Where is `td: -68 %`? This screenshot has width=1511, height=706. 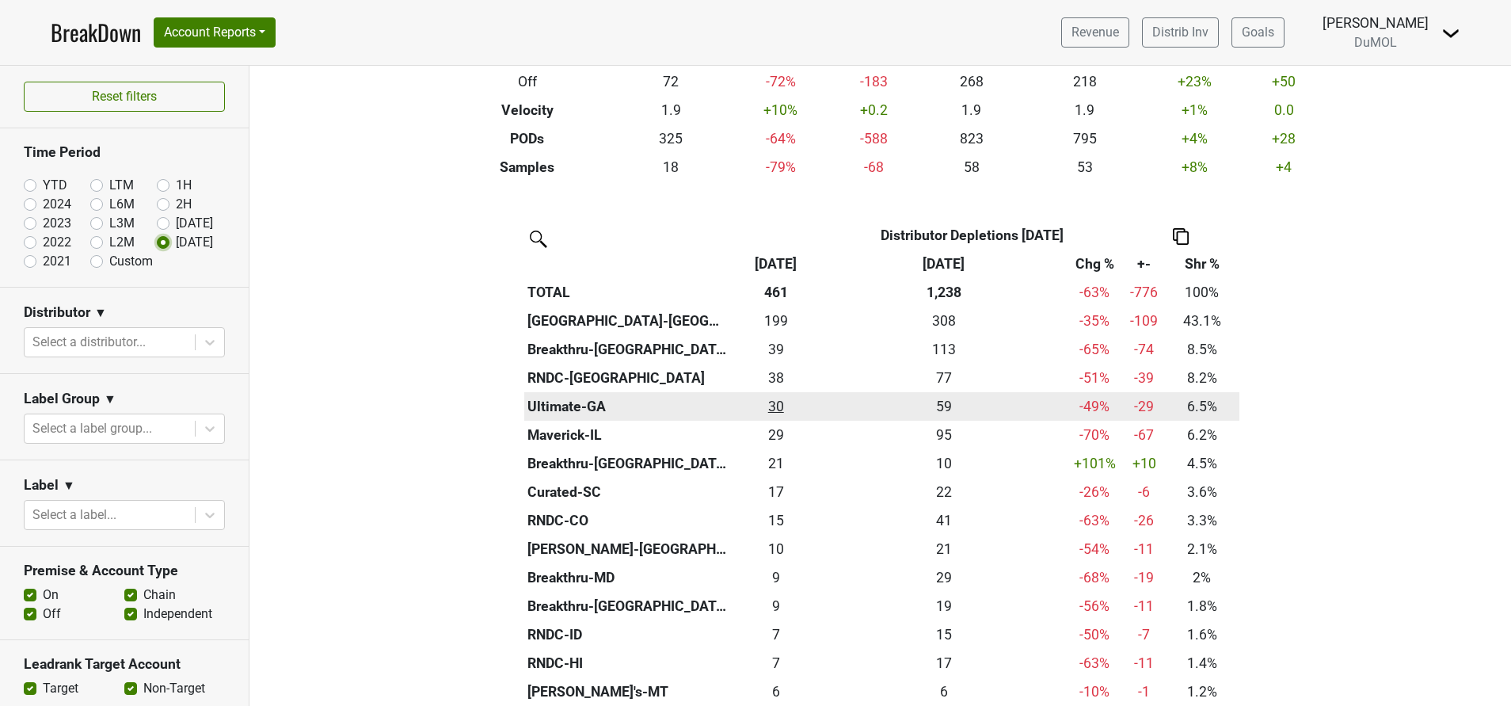
td: -68 % is located at coordinates (1094, 577).